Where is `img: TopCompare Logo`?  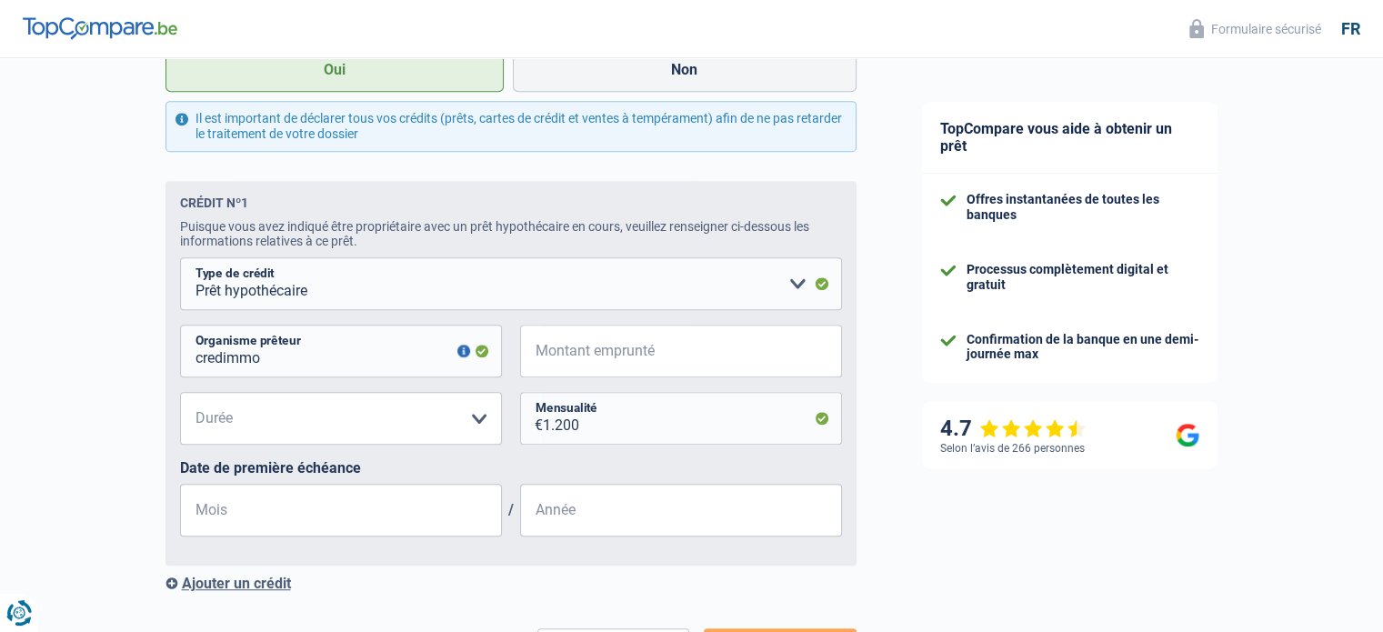 img: TopCompare Logo is located at coordinates (100, 28).